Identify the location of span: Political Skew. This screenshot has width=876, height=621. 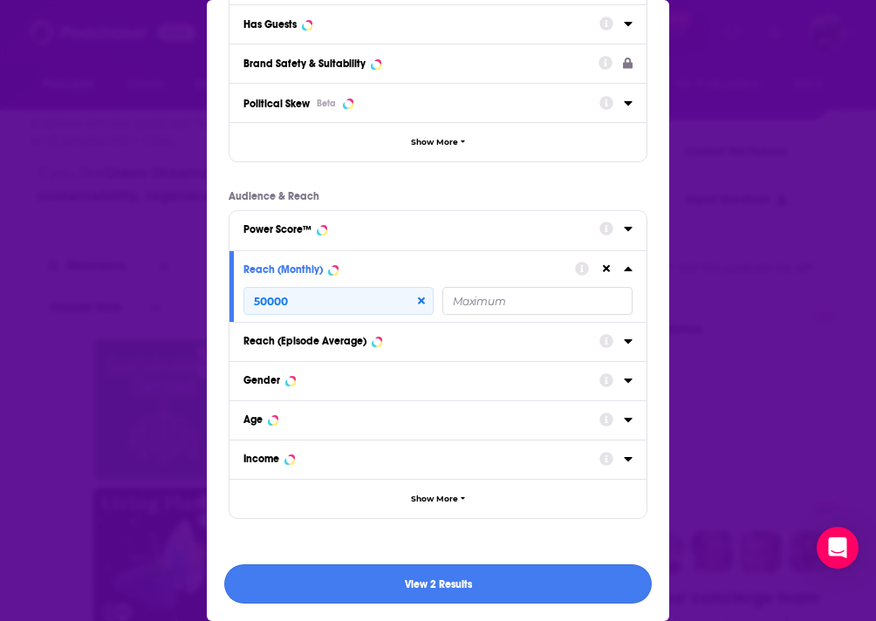
(277, 104).